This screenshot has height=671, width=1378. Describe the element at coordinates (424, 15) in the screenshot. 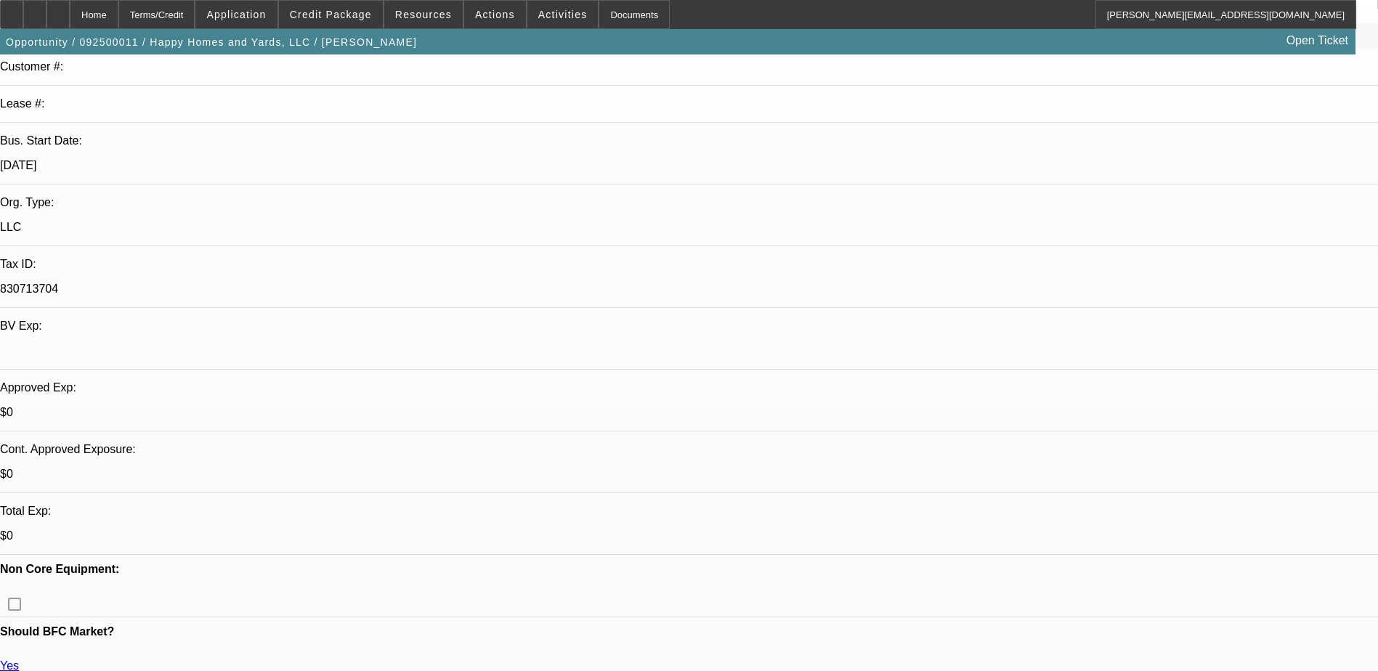

I see `span: Resources` at that location.